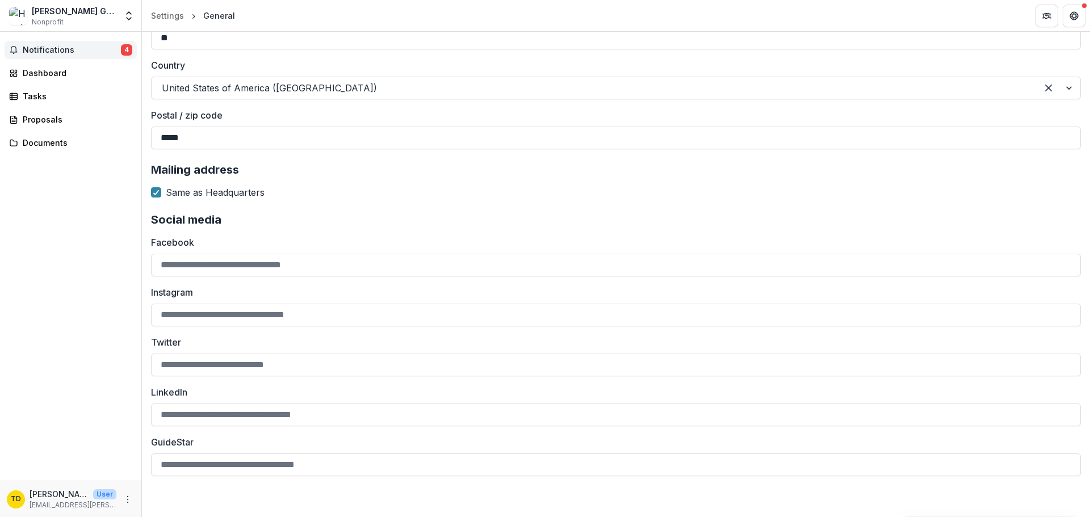 The width and height of the screenshot is (1090, 517). What do you see at coordinates (128, 500) in the screenshot?
I see `button: More` at bounding box center [128, 500].